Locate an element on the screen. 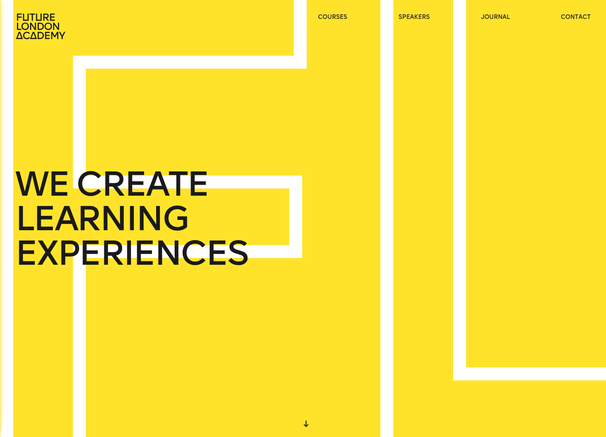 The height and width of the screenshot is (437, 606). a: courses is located at coordinates (332, 17).